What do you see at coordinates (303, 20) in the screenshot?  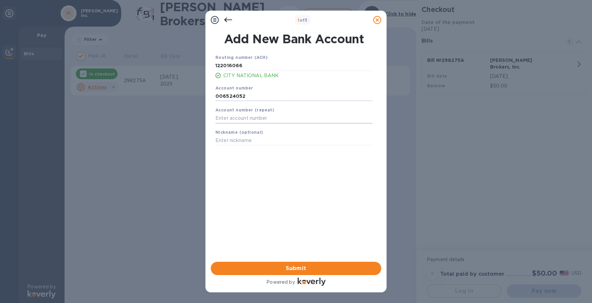 I see `b: of 3` at bounding box center [303, 20].